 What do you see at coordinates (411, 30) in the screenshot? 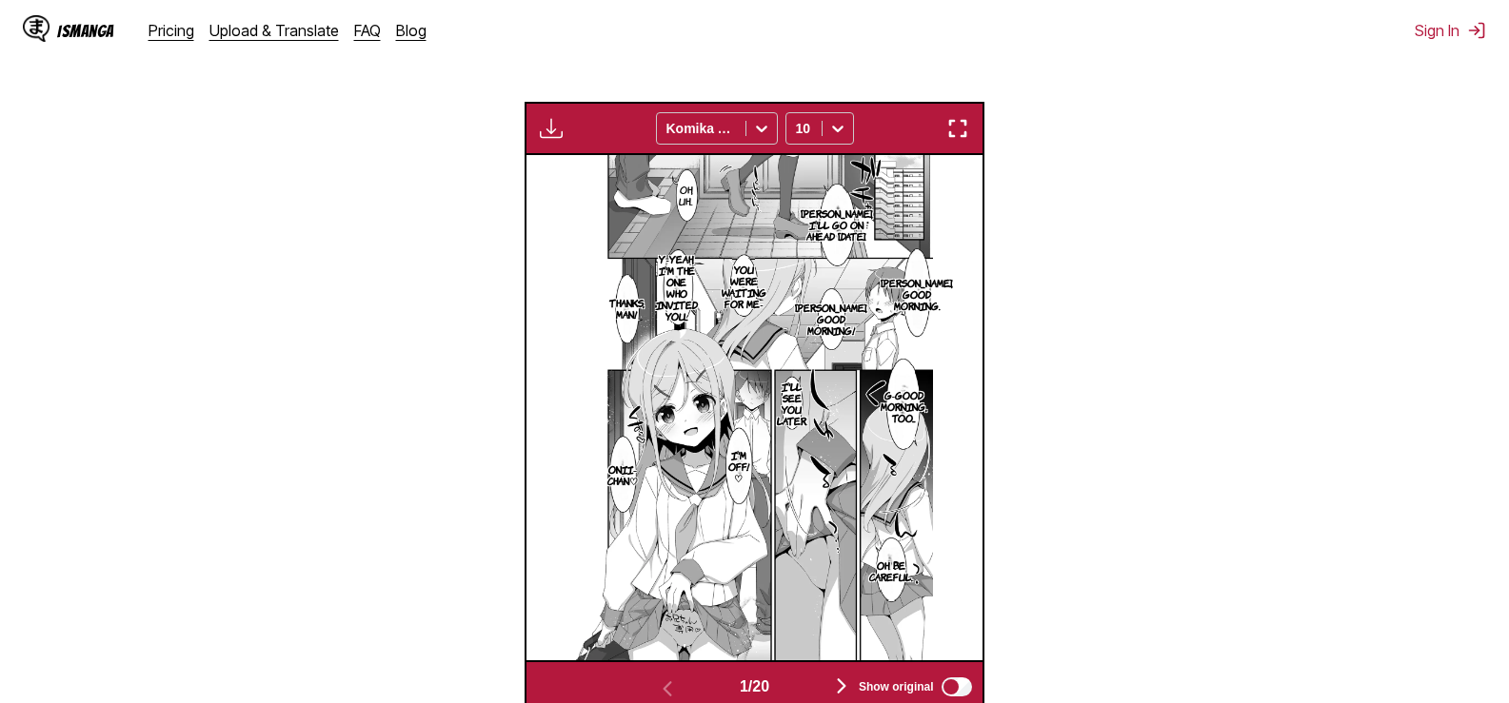
I see `a: Blog` at bounding box center [411, 30].